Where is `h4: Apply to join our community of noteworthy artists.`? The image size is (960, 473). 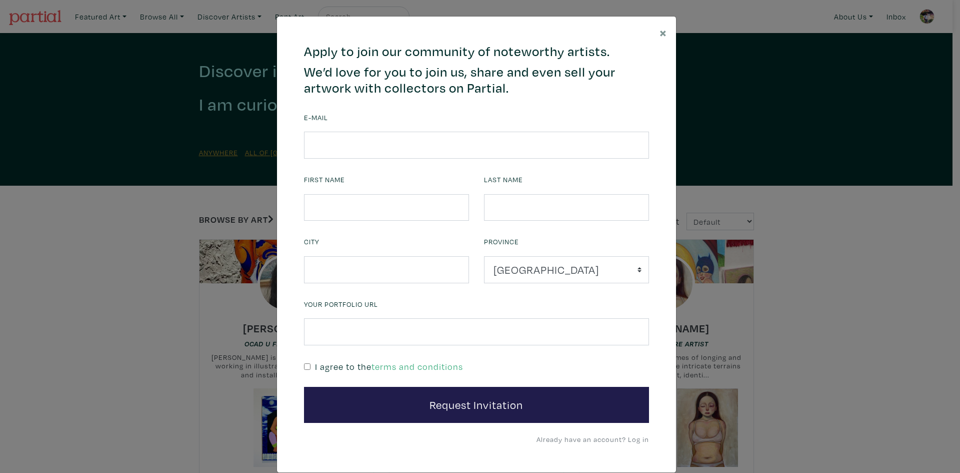 h4: Apply to join our community of noteworthy artists. is located at coordinates (477, 52).